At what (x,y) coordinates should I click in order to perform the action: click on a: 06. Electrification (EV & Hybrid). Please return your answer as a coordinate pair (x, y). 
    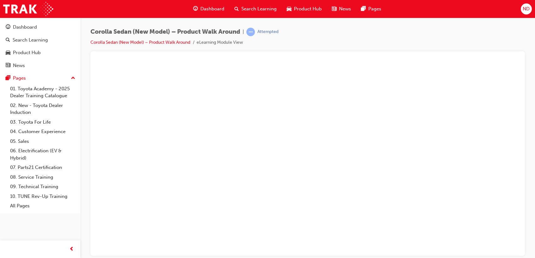
    Looking at the image, I should click on (43, 154).